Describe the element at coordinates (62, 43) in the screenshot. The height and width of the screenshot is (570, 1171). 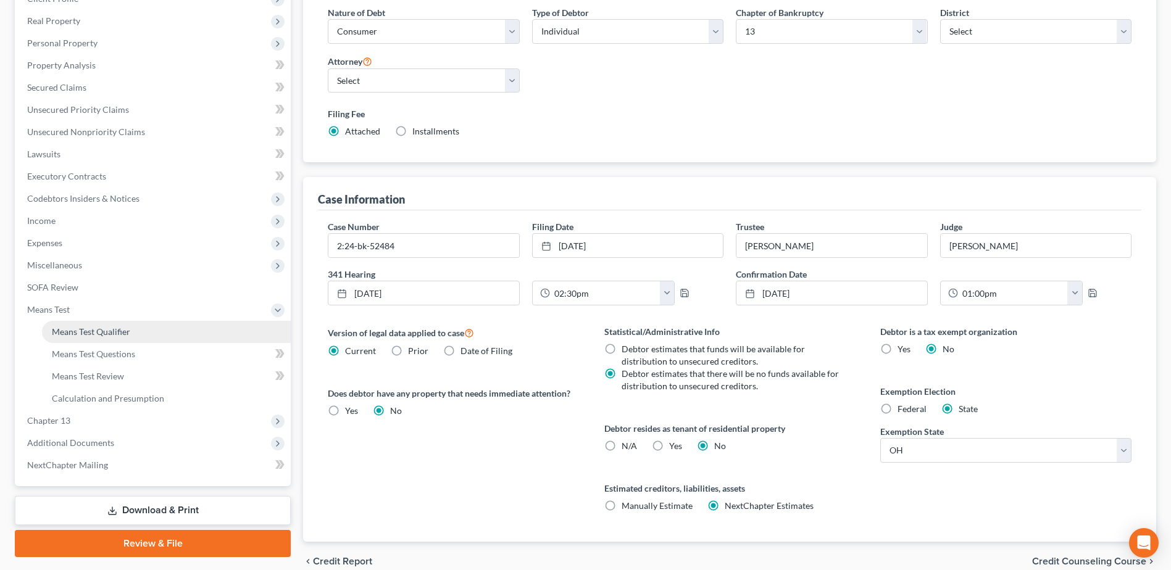
I see `span: Personal Property` at that location.